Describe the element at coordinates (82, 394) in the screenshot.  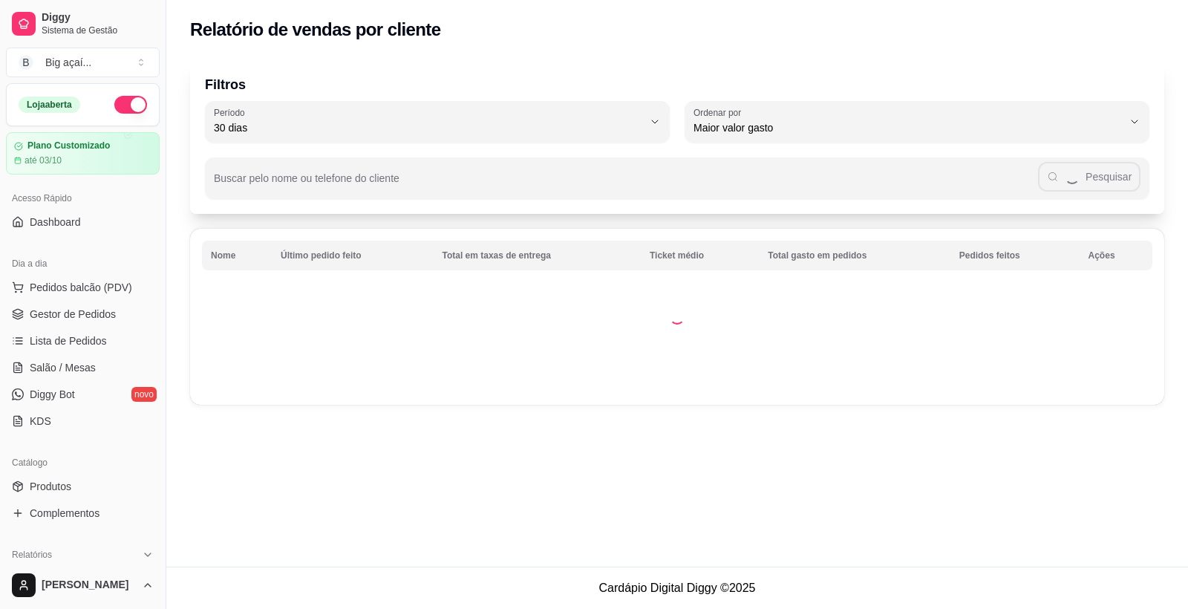
I see `a: Diggy Botnovo` at that location.